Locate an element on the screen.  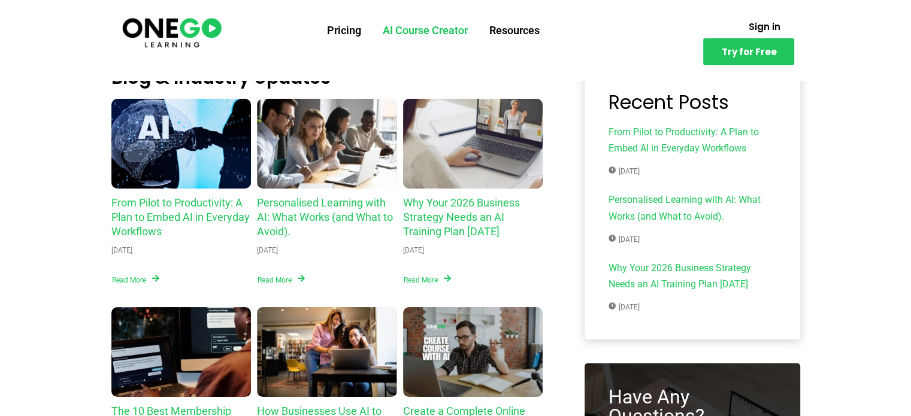
a: The 10 Best Membership Platforms for Online Course Creators is located at coordinates (181, 352).